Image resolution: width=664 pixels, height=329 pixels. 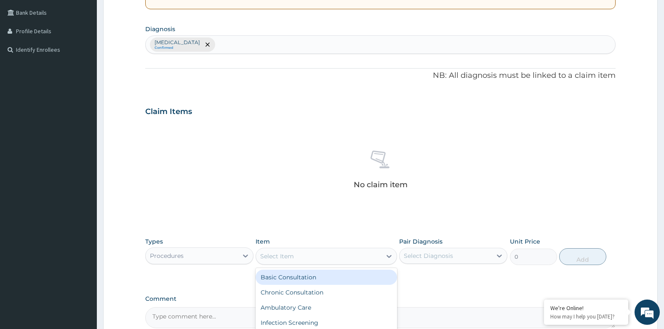 What do you see at coordinates (83, 149) in the screenshot?
I see `span: We're online!` at bounding box center [83, 149].